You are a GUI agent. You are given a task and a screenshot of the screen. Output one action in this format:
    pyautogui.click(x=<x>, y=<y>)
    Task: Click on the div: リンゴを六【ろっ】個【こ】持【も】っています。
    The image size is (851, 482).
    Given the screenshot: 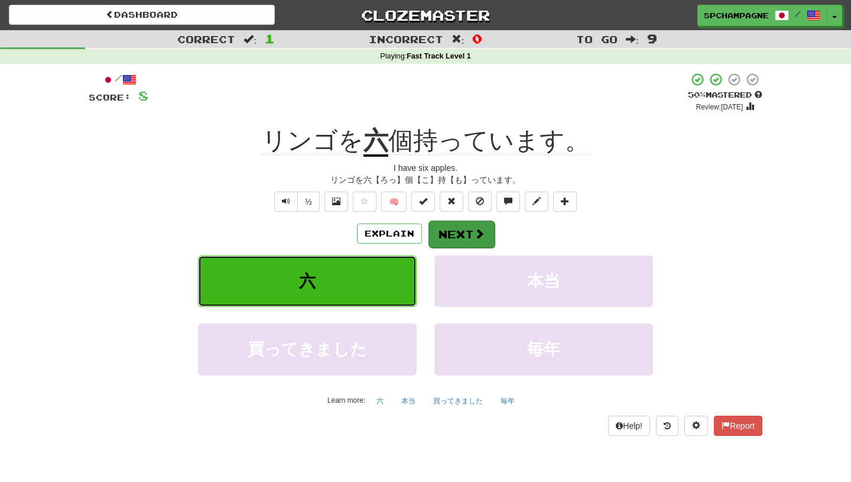 What is the action you would take?
    pyautogui.click(x=425, y=180)
    